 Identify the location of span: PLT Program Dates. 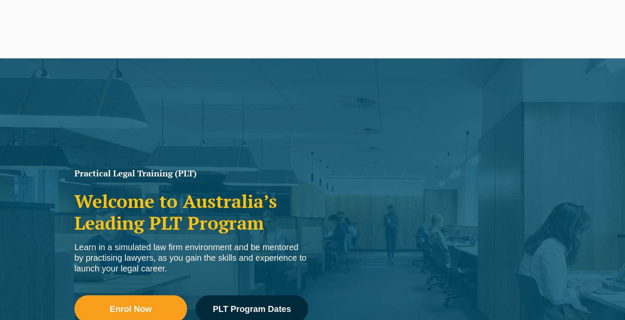
(252, 308).